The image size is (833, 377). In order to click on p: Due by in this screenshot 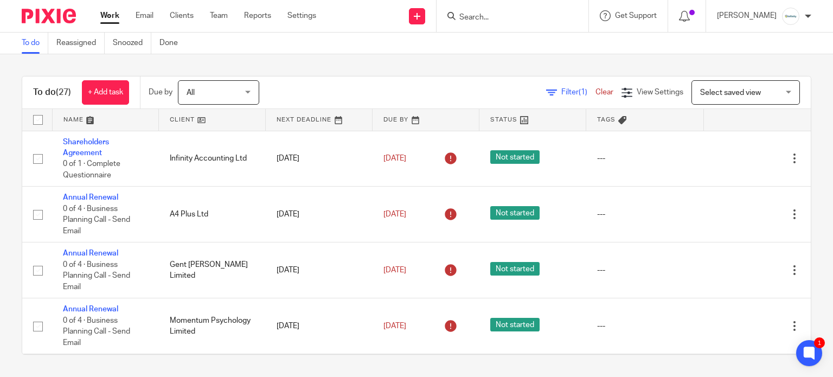, I will do `click(161, 92)`.